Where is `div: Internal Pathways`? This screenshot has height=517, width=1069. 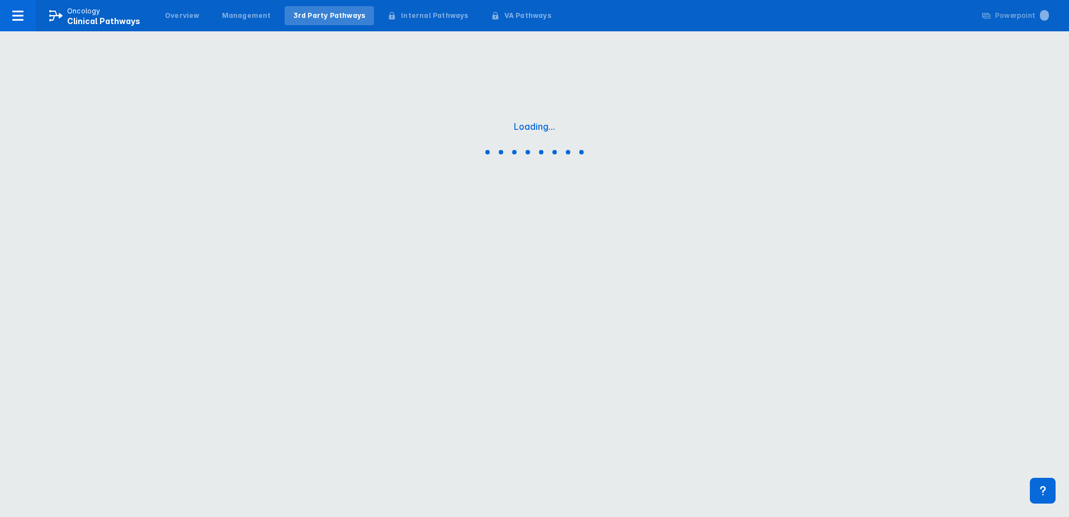
div: Internal Pathways is located at coordinates (434, 16).